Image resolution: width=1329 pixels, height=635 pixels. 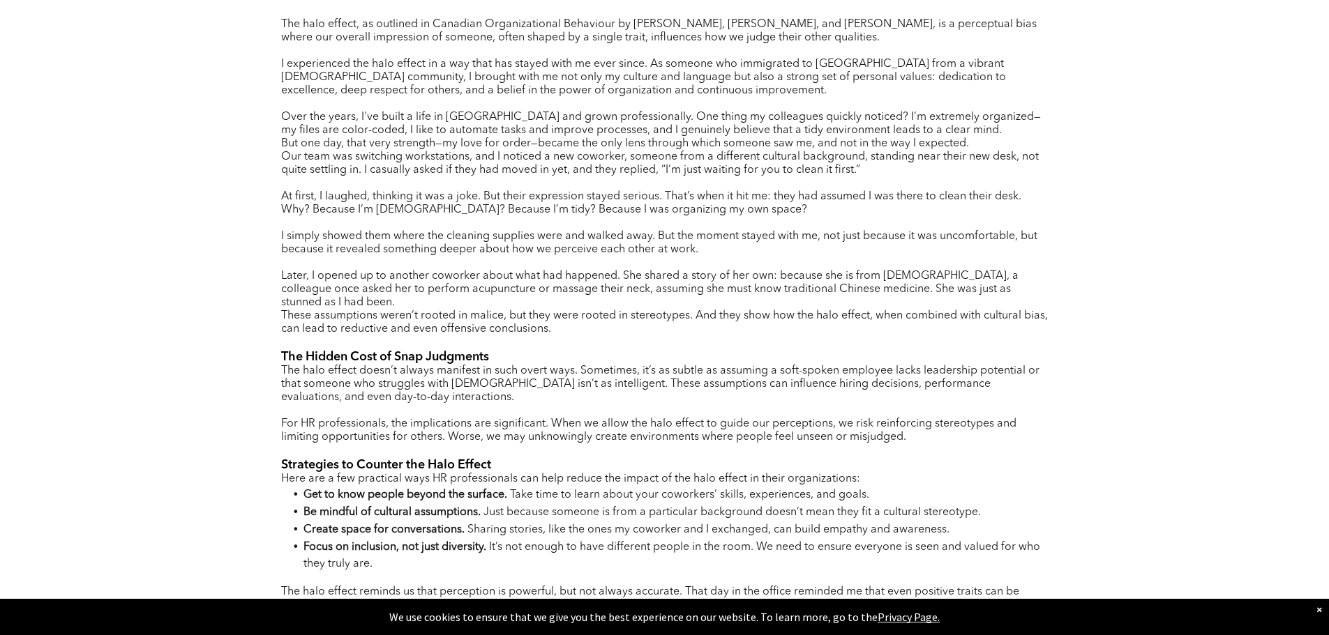 I want to click on strong: Be mindful of cultural assumptions., so click(x=392, y=513).